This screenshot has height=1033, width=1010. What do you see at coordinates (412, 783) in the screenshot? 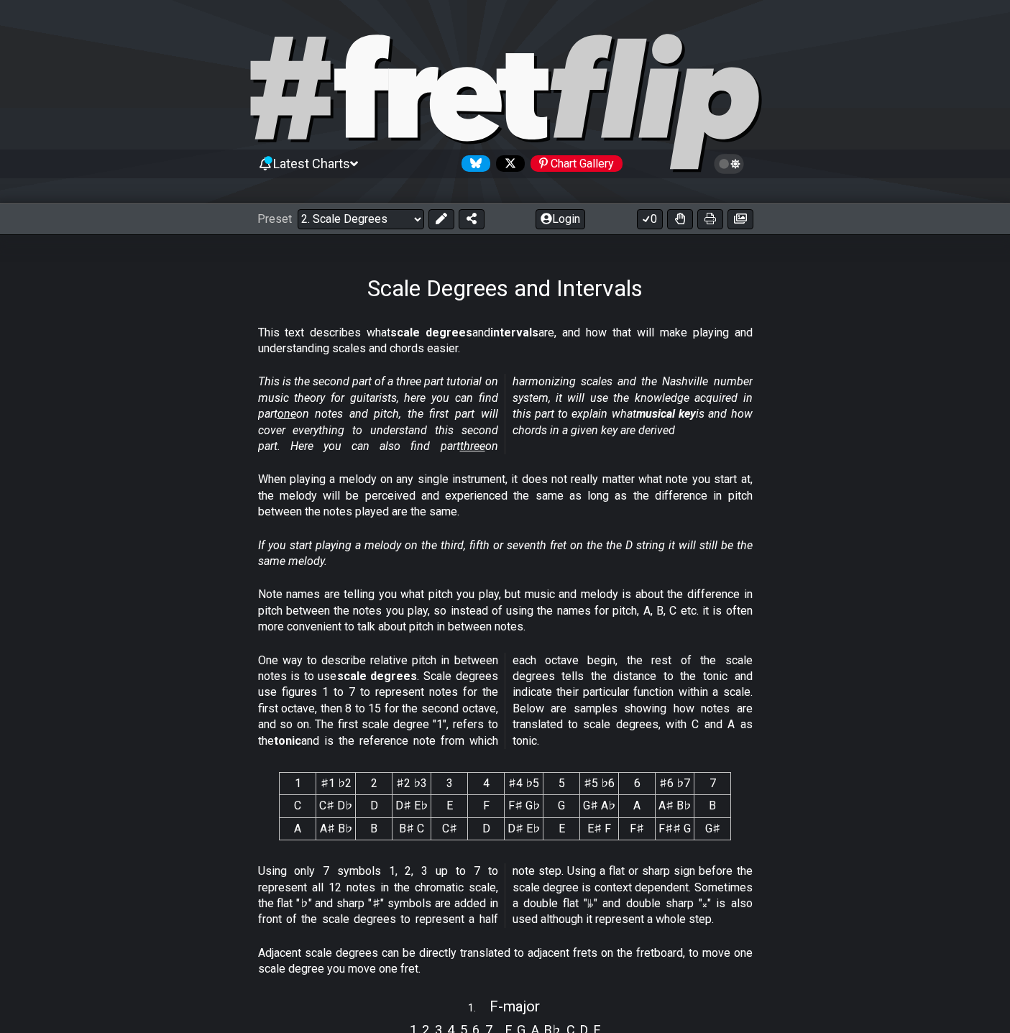
I see `th: ♯2 ♭3` at bounding box center [412, 783].